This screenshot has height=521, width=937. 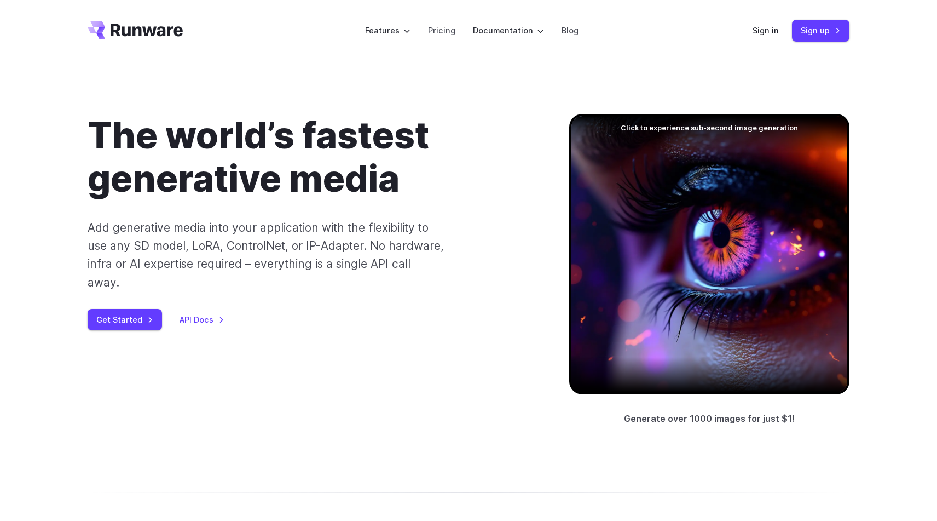 I want to click on p: Add generative media into your application with the flexibility to use any SD model, LoRA, Contro..., so click(x=266, y=255).